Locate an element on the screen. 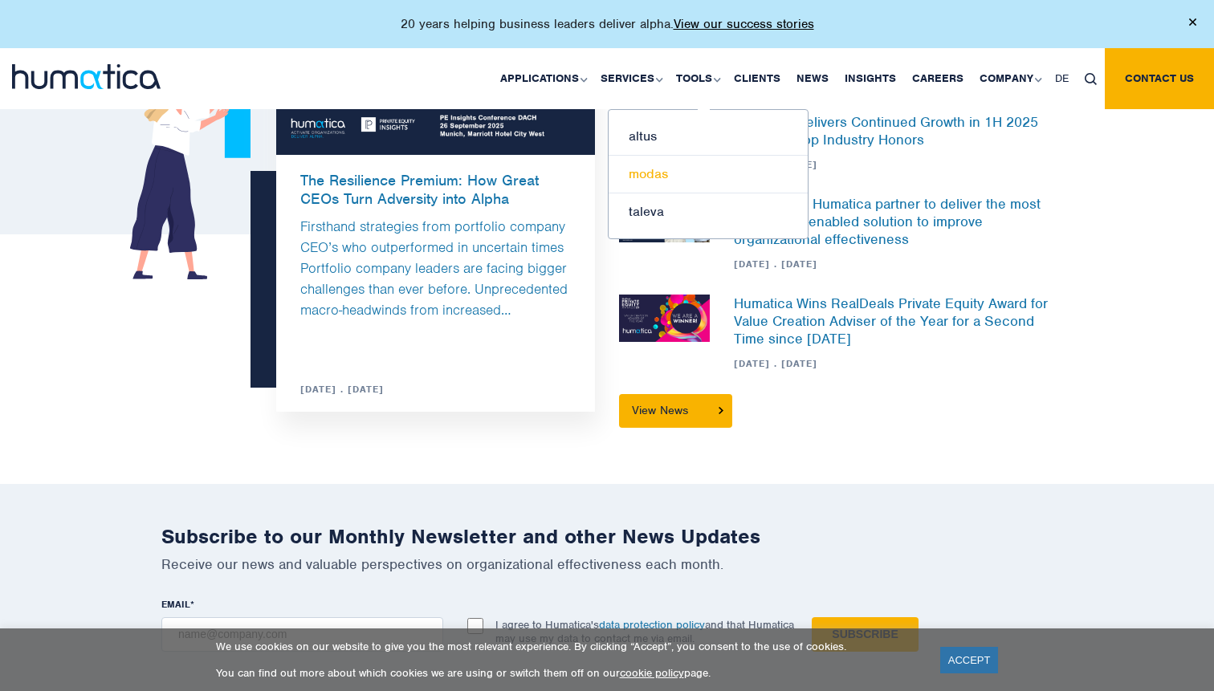 The width and height of the screenshot is (1214, 691). a: Humatica Wins RealDeals Private Equity Award for Value Creation Adviser of the Year for a Second ... is located at coordinates (890, 321).